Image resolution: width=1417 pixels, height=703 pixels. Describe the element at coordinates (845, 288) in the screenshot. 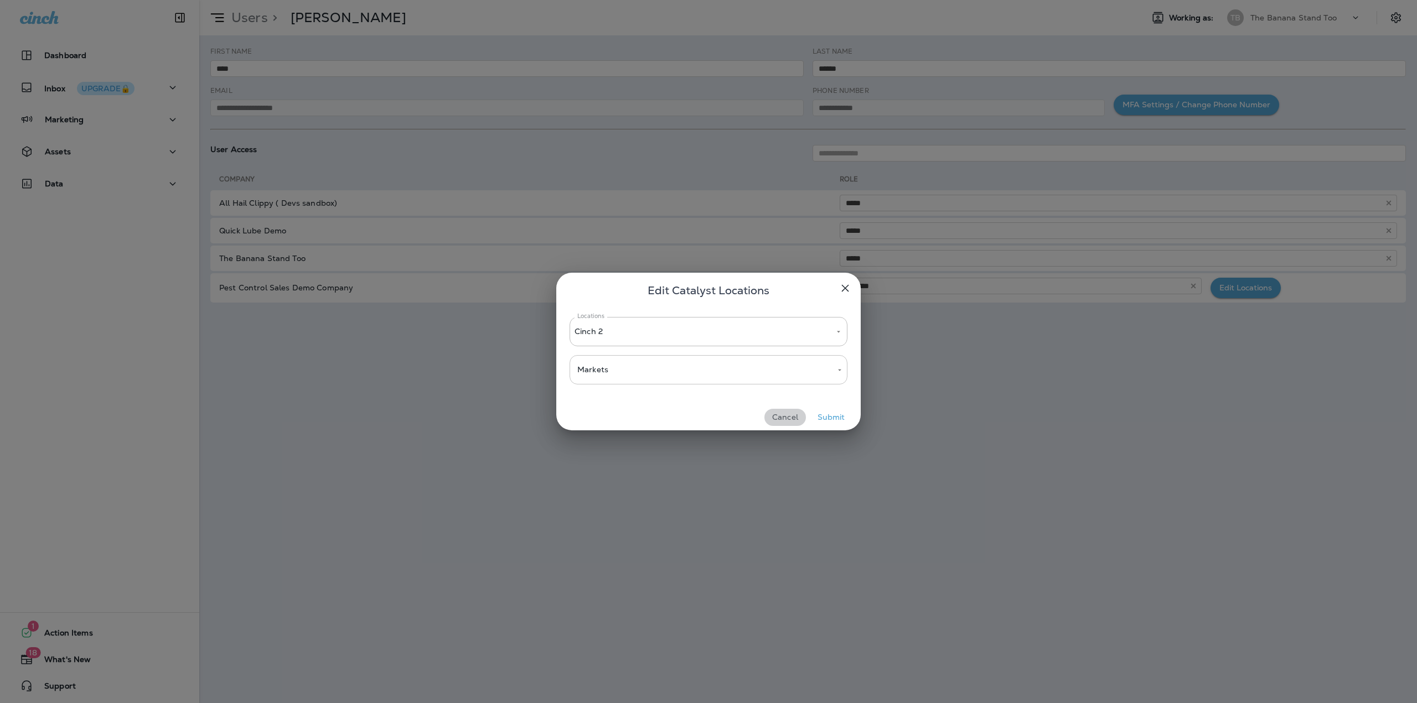

I see `button: close` at that location.